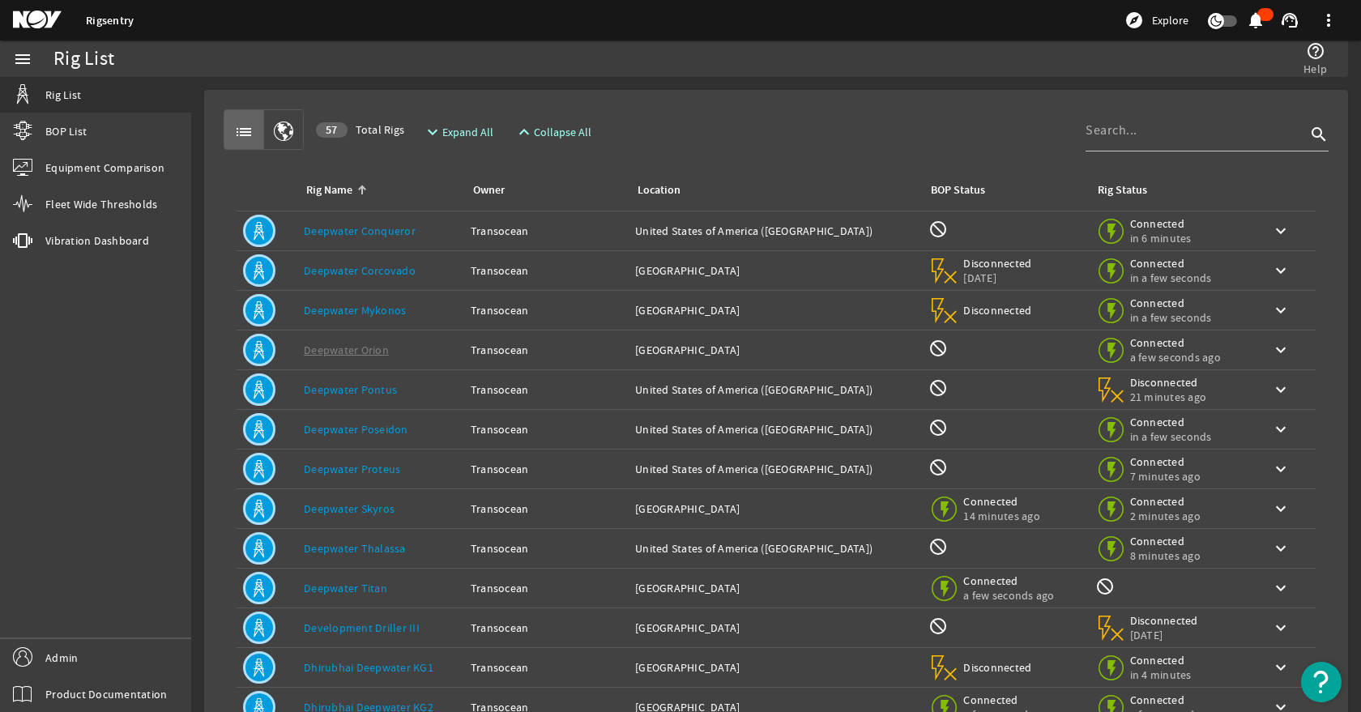 The width and height of the screenshot is (1361, 712). What do you see at coordinates (1315, 51) in the screenshot?
I see `mat-icon: help_outline` at bounding box center [1315, 51].